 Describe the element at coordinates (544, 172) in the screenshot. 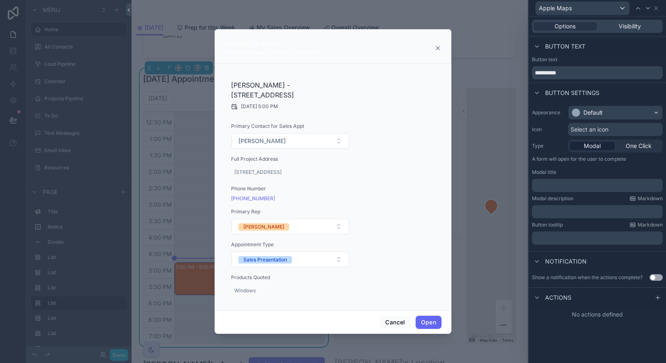

I see `label: Modal title` at that location.